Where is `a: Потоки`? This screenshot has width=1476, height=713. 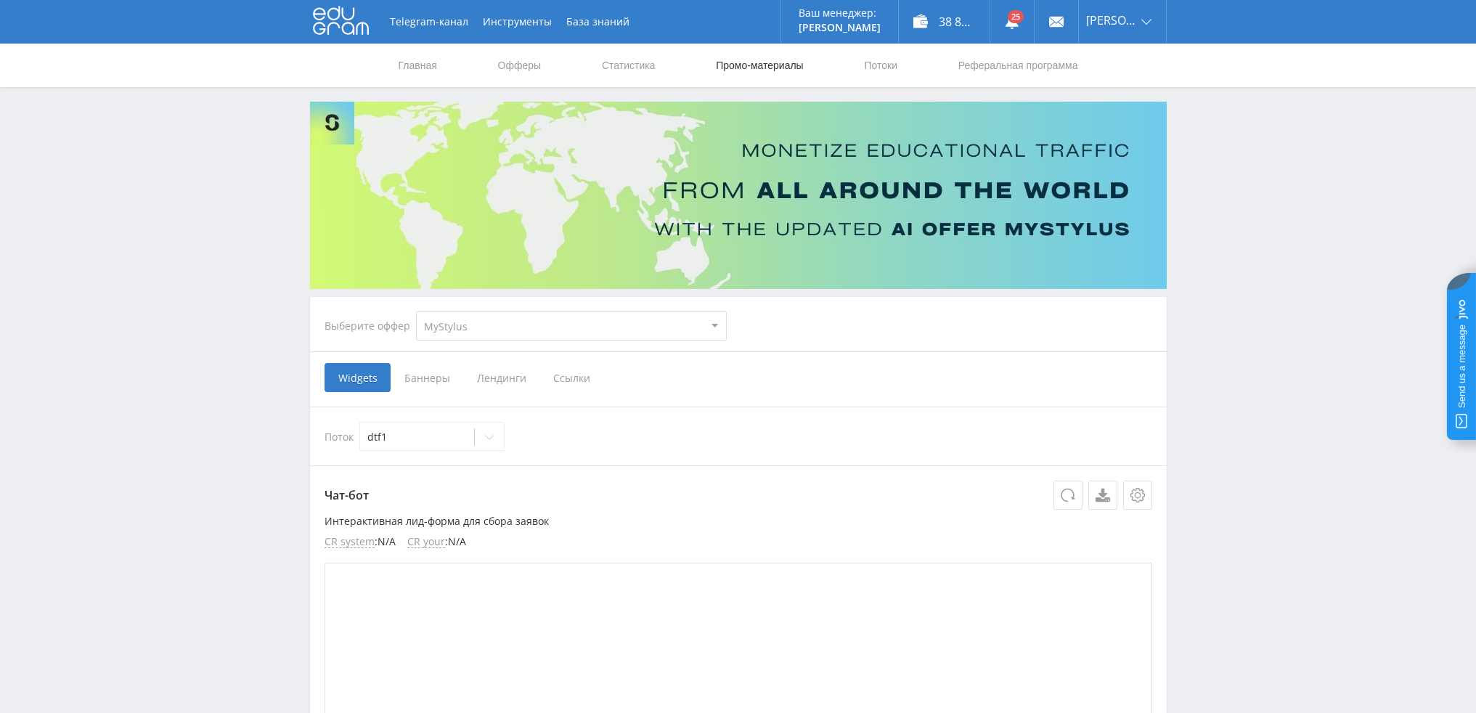
a: Потоки is located at coordinates (880, 65).